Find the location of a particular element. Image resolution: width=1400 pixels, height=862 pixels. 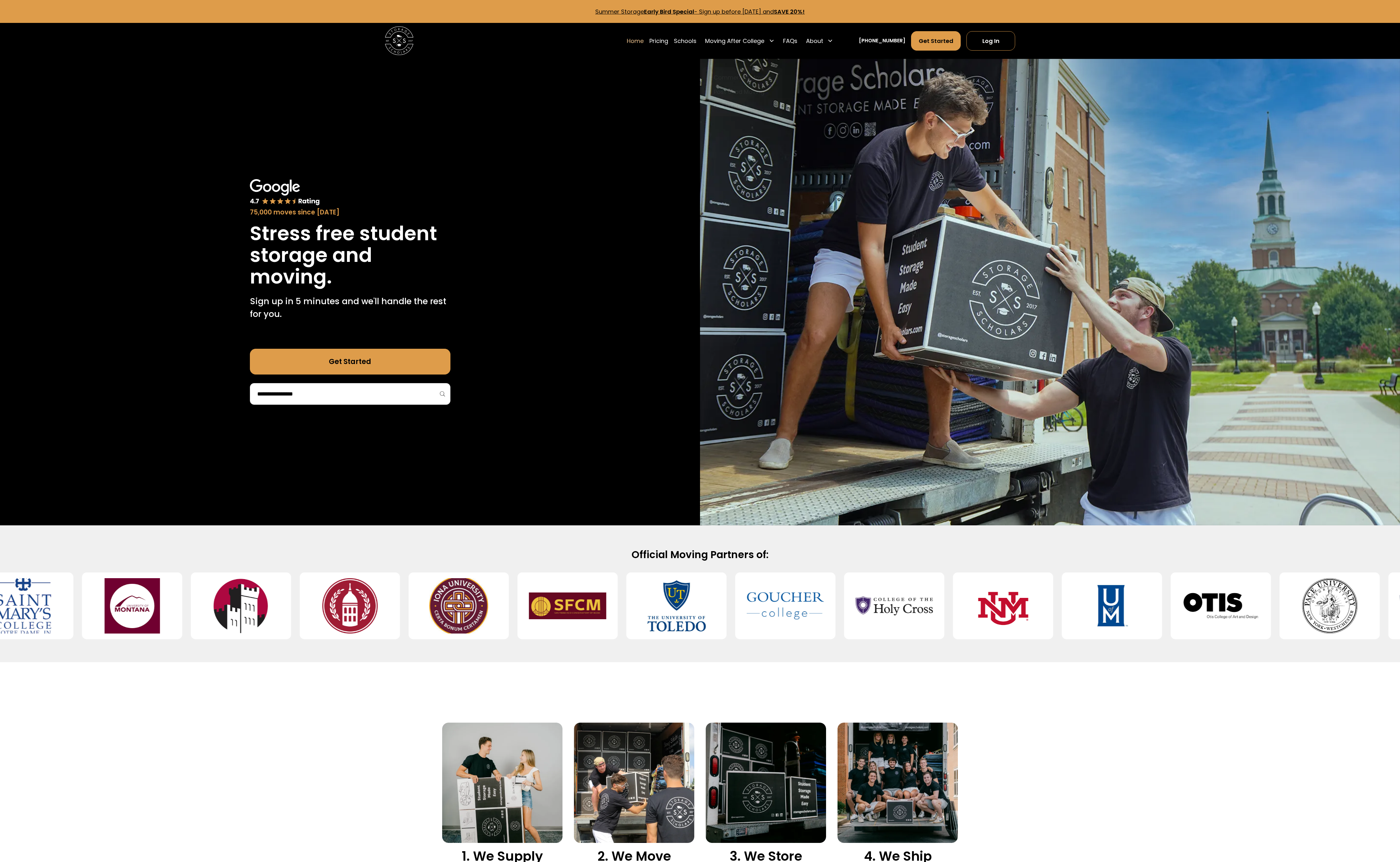

img: Goucher College is located at coordinates (785, 606).